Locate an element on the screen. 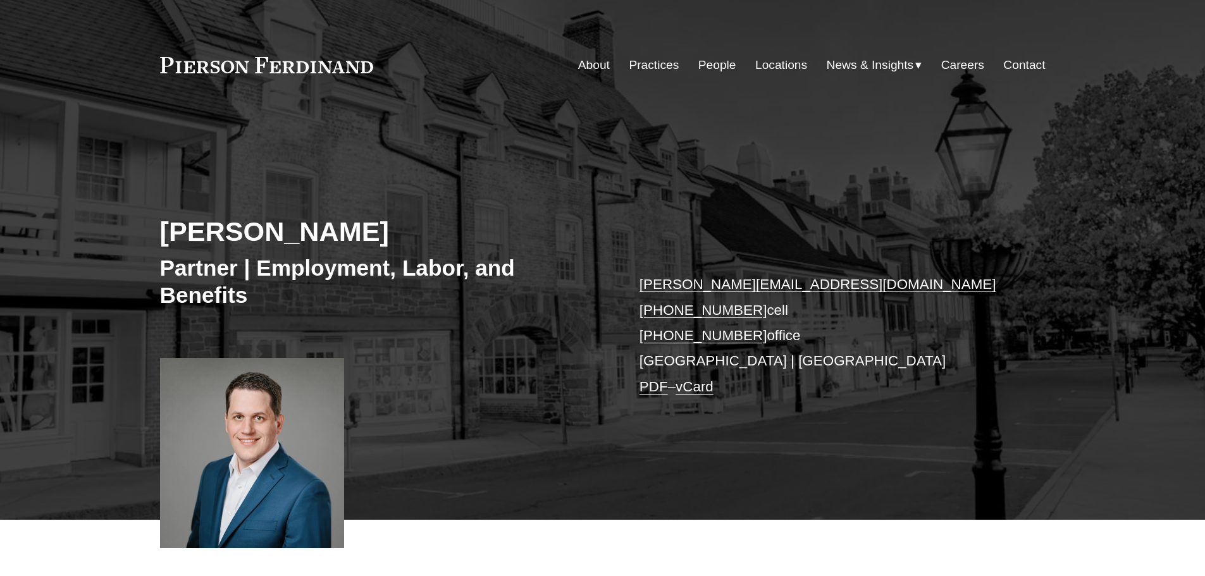  span: News & Insights is located at coordinates (871, 65).